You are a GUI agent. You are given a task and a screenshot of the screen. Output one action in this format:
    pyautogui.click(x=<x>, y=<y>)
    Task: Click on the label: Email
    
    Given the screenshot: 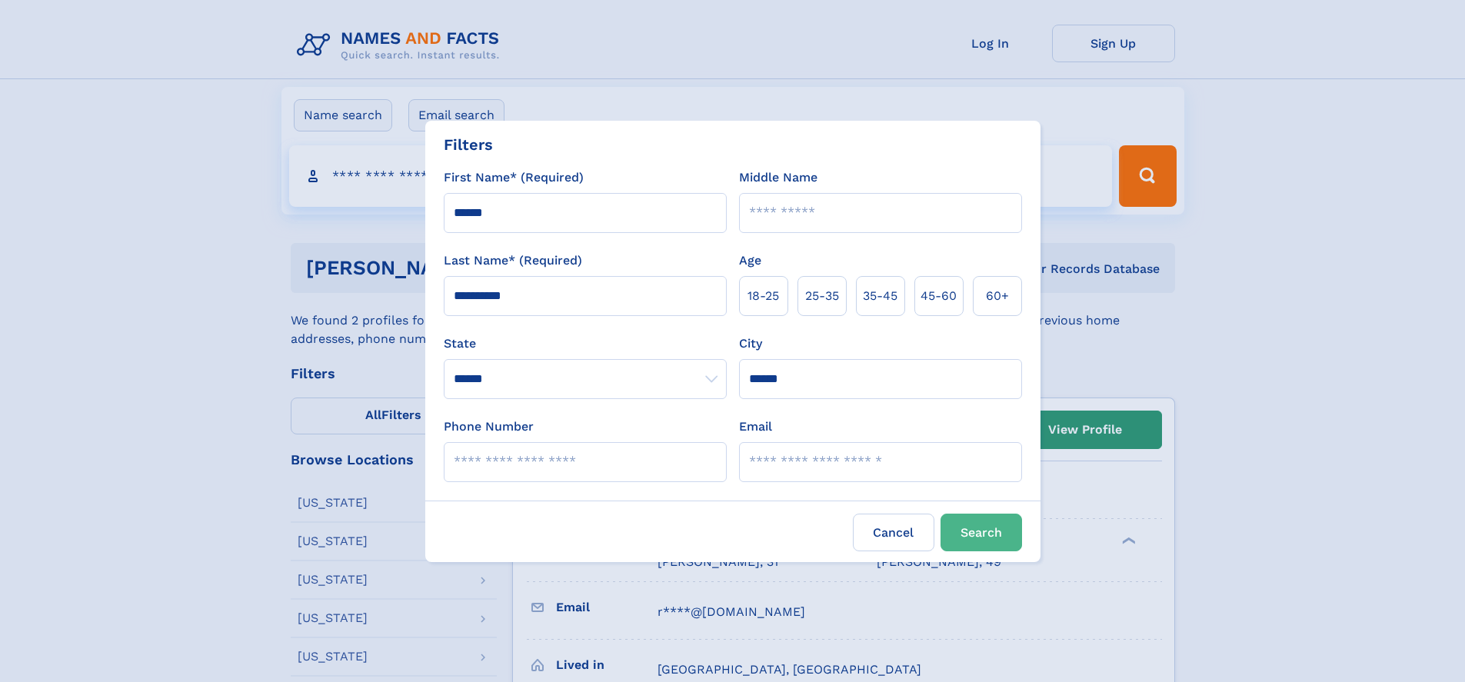 What is the action you would take?
    pyautogui.click(x=755, y=427)
    